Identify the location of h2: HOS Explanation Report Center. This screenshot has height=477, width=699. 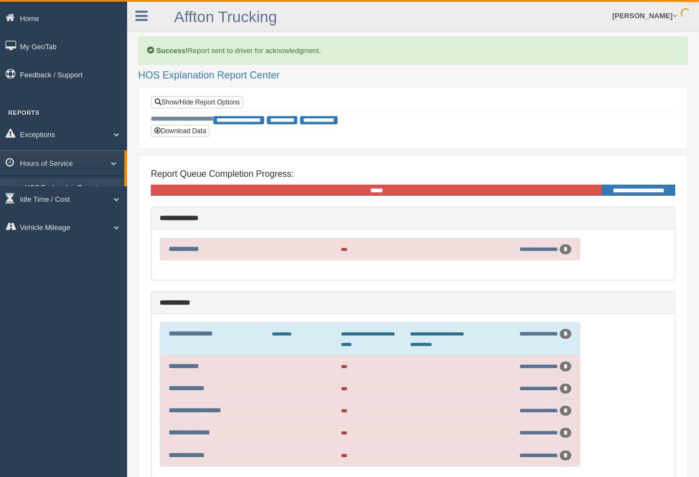
(413, 76).